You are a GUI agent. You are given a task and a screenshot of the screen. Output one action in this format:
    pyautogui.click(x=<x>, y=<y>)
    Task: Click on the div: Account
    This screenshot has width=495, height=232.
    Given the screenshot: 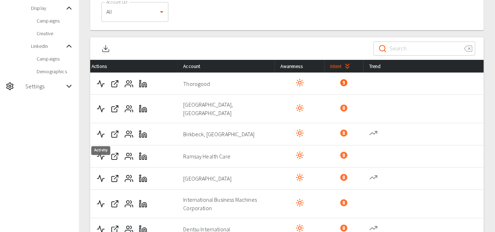 What is the action you would take?
    pyautogui.click(x=226, y=66)
    